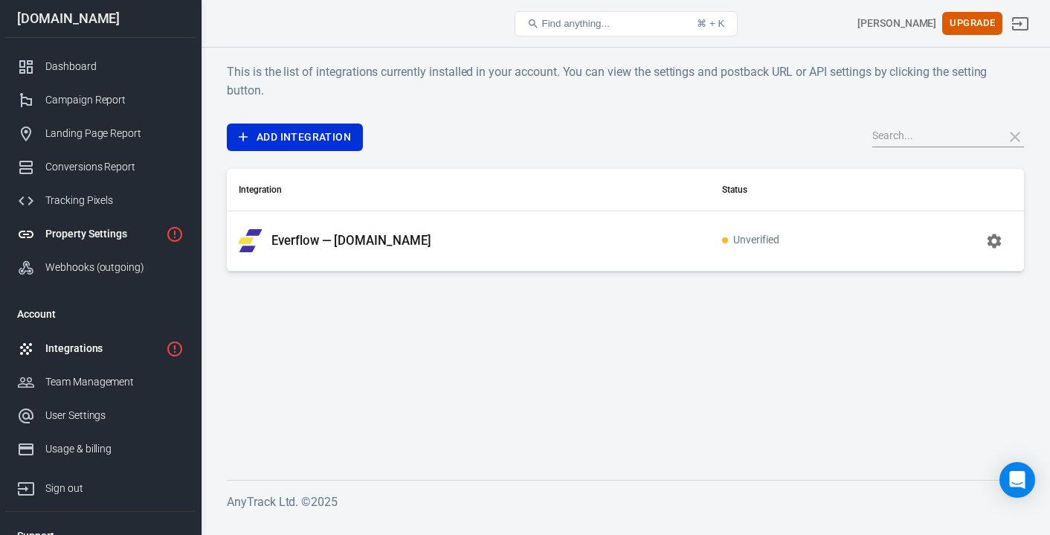  I want to click on div: Usage & billing, so click(115, 448).